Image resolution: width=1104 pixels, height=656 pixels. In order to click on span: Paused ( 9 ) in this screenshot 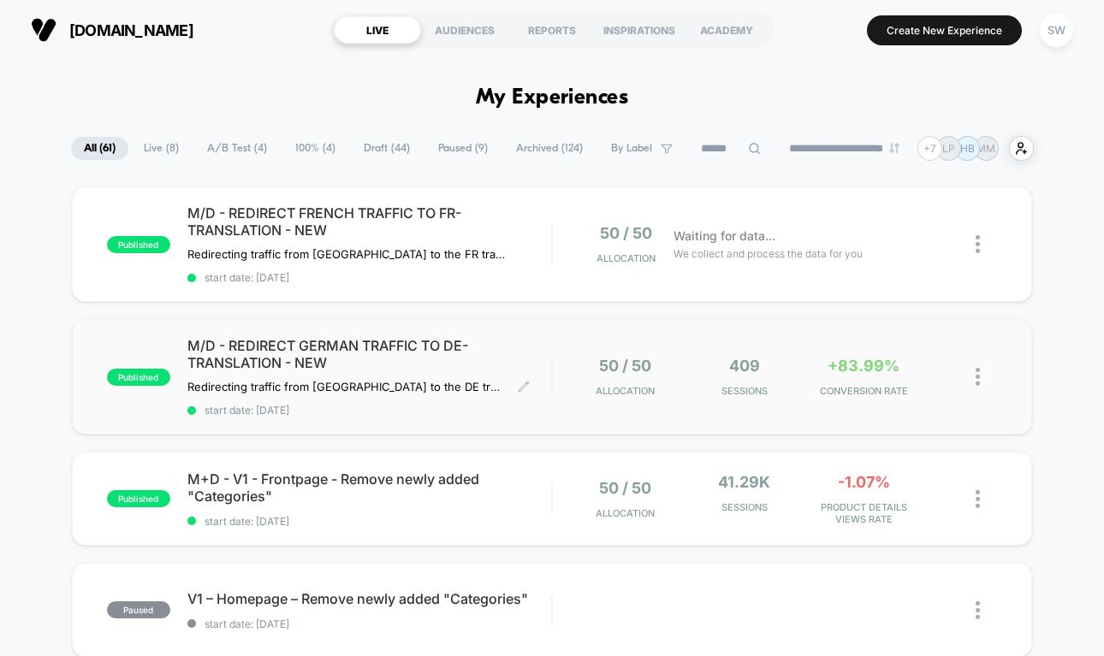, I will do `click(463, 148)`.